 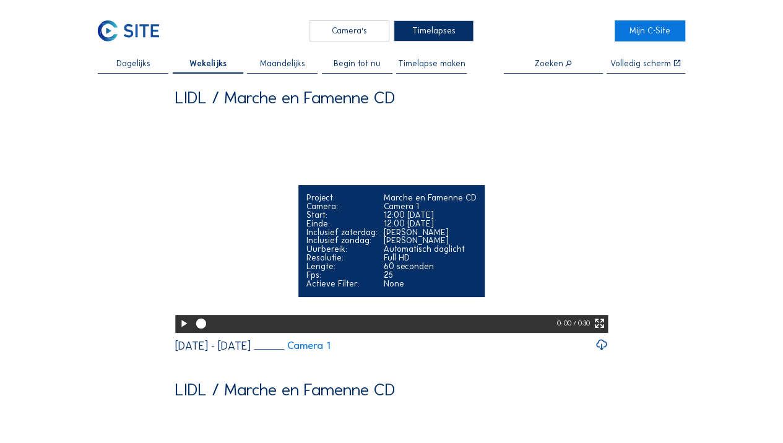 I want to click on div: Volledig scherm, so click(x=641, y=64).